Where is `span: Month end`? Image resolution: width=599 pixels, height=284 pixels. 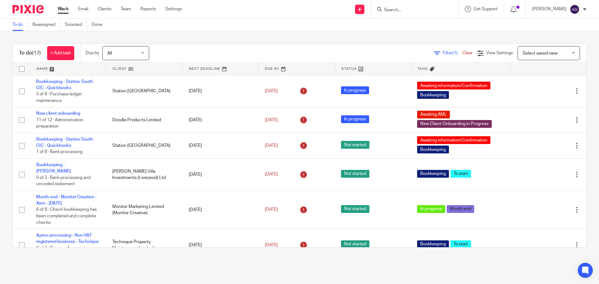 span: Month end is located at coordinates (461, 209).